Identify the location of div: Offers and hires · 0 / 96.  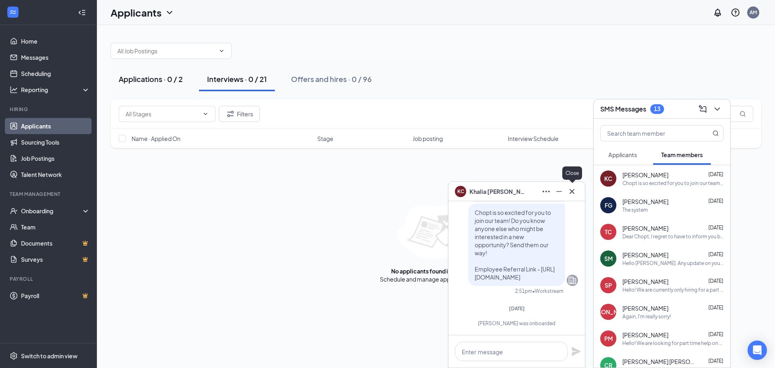
(331, 79).